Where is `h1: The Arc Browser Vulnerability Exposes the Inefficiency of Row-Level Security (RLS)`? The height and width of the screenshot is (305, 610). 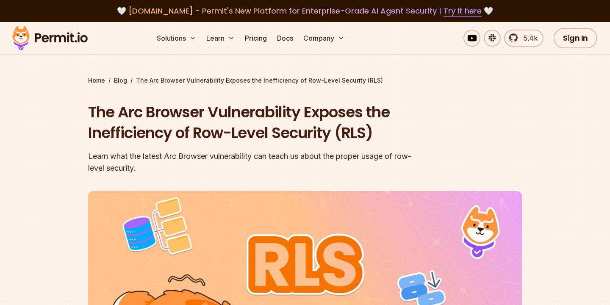
h1: The Arc Browser Vulnerability Exposes the Inefficiency of Row-Level Security (RLS) is located at coordinates (251, 122).